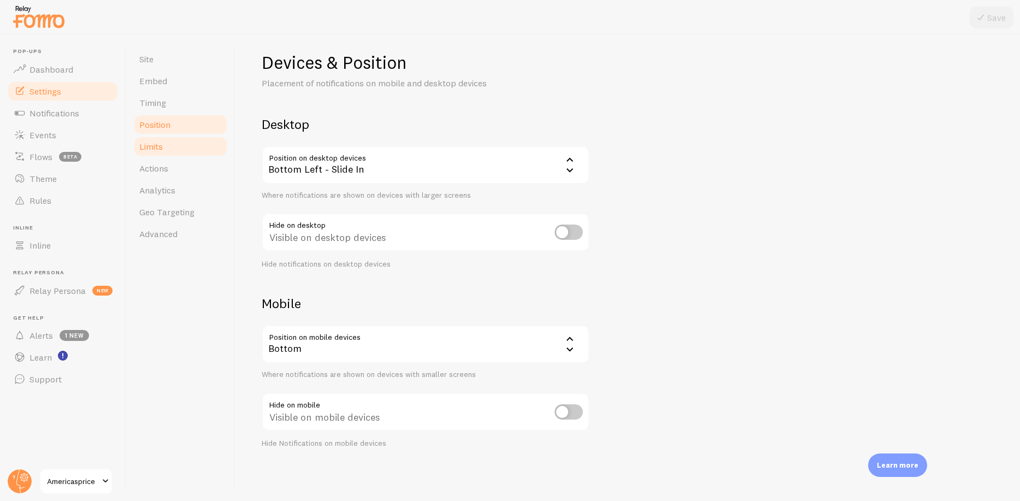 The image size is (1020, 501). Describe the element at coordinates (74, 335) in the screenshot. I see `span: 1 new` at that location.